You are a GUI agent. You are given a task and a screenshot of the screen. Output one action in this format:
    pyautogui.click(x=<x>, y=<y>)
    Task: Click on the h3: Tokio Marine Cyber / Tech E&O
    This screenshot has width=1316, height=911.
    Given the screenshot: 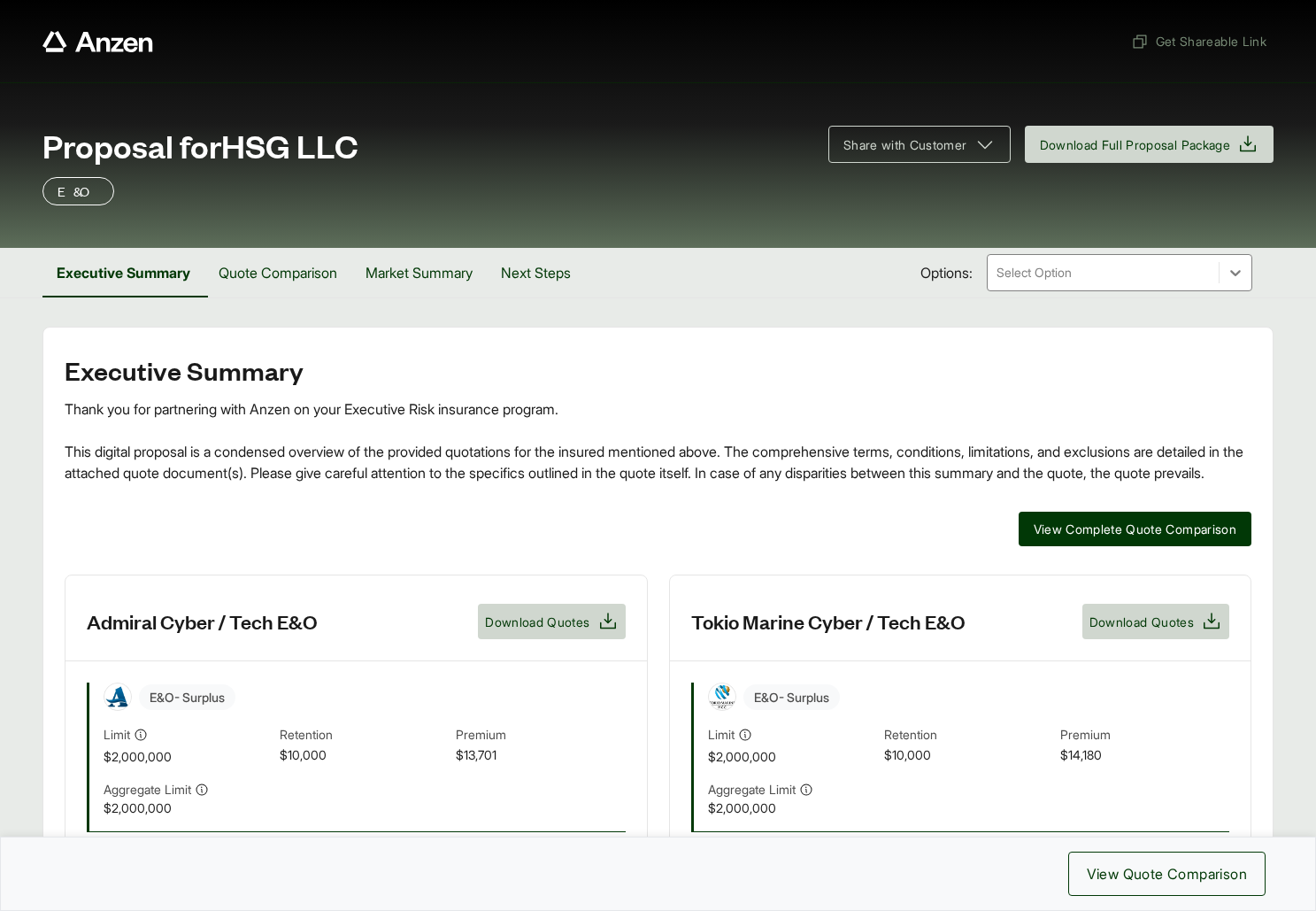 What is the action you would take?
    pyautogui.click(x=829, y=621)
    